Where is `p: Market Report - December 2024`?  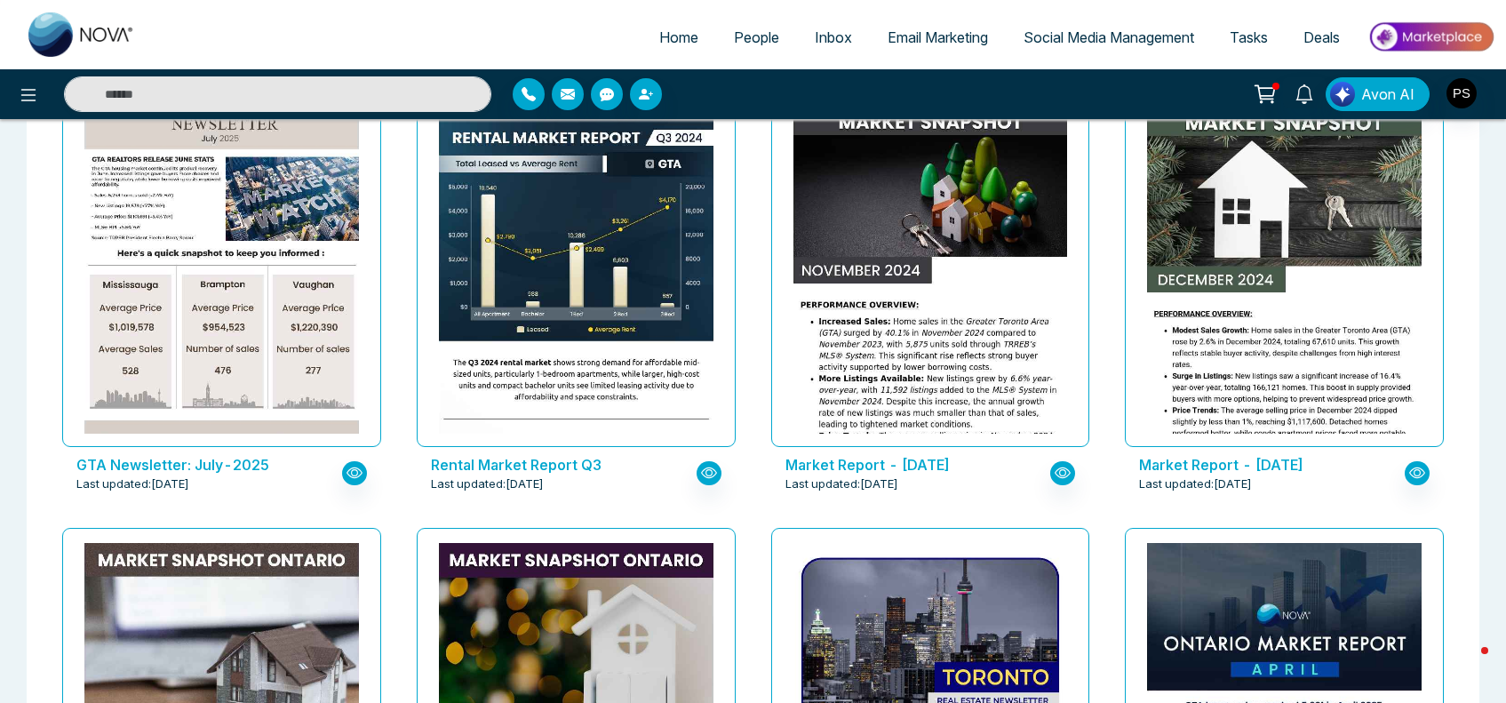 p: Market Report - December 2024 is located at coordinates (1270, 465).